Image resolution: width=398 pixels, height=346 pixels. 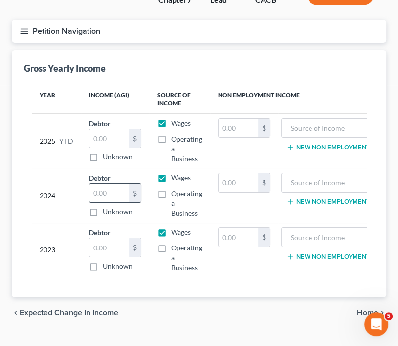 What do you see at coordinates (56, 99) in the screenshot?
I see `th: Year` at bounding box center [56, 99].